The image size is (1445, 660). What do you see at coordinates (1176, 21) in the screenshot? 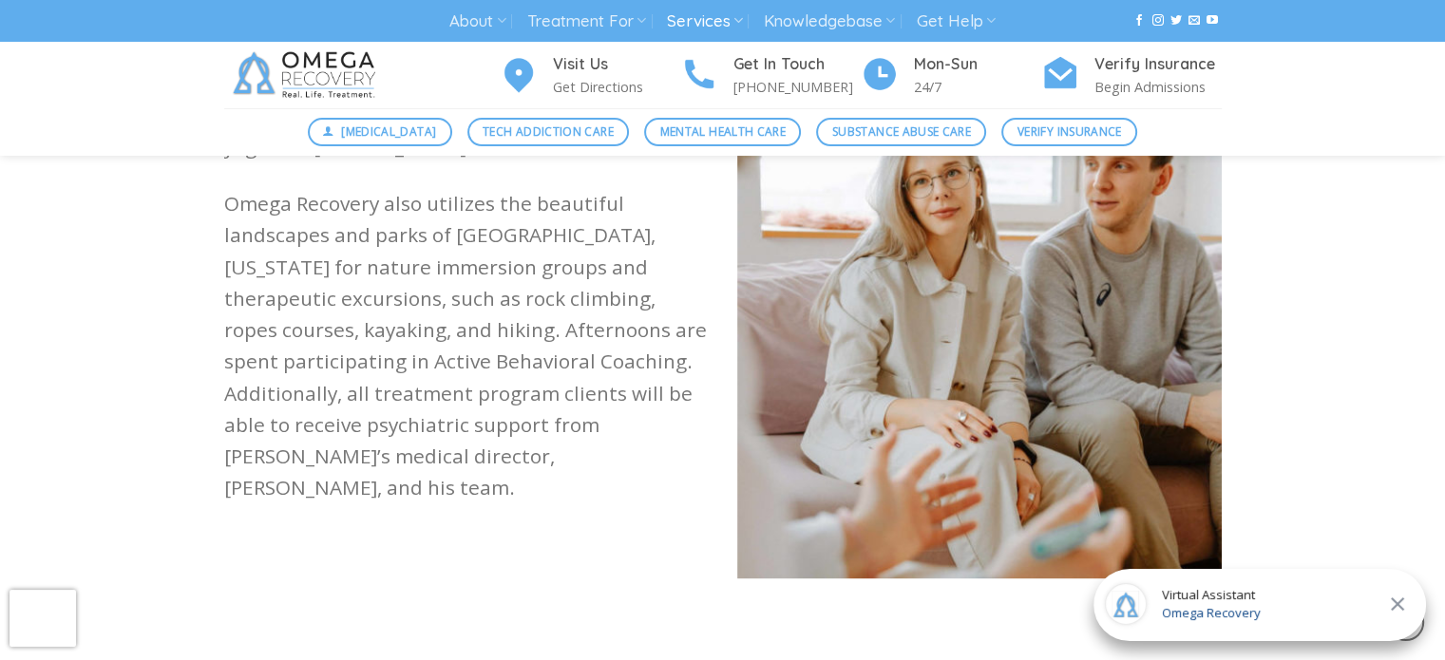
I see `a: Follow on Twitter` at bounding box center [1176, 21].